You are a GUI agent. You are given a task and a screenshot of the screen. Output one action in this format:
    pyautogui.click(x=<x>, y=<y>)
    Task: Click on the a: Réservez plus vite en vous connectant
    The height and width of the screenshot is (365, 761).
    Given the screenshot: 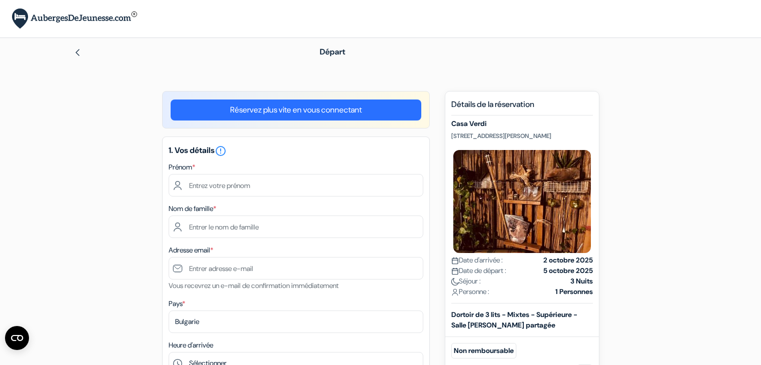 What is the action you would take?
    pyautogui.click(x=296, y=110)
    